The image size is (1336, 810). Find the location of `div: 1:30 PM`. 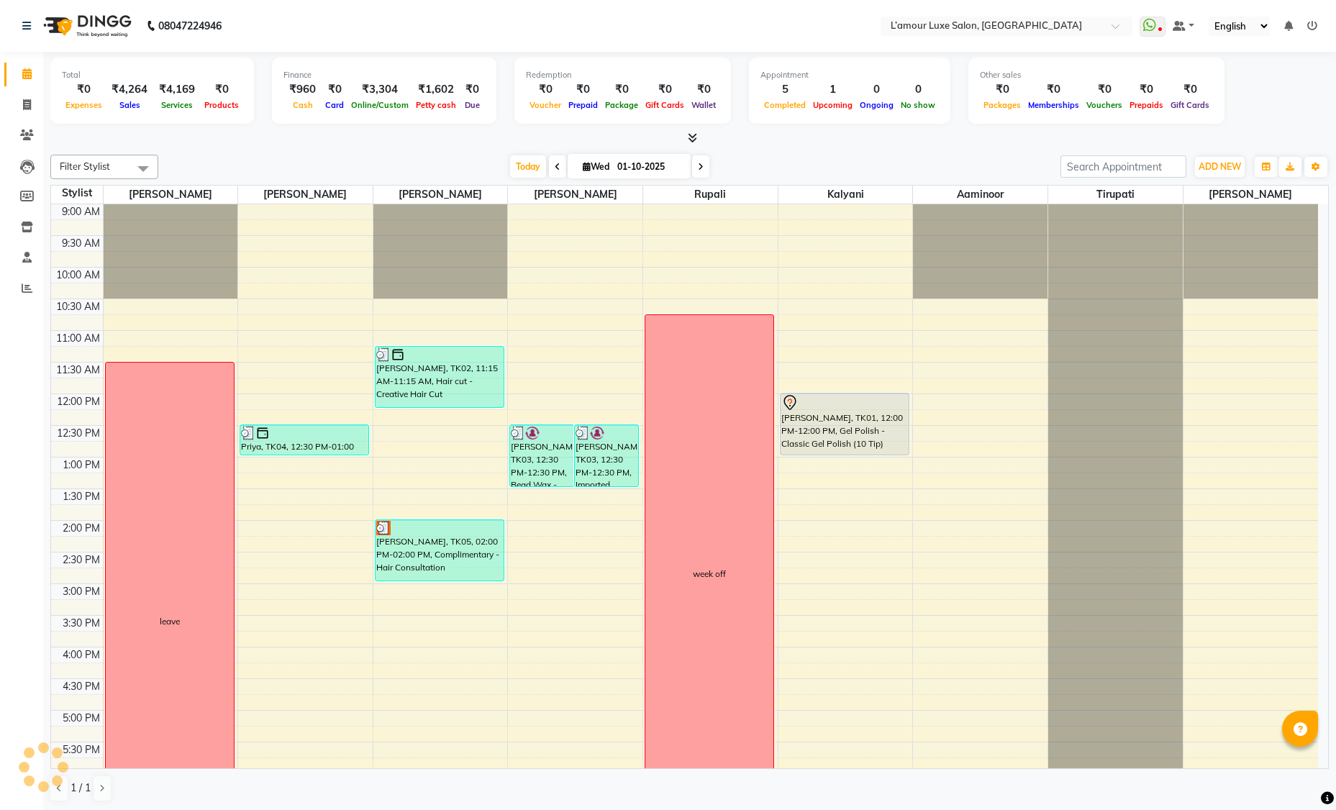

div: 1:30 PM is located at coordinates (81, 497).